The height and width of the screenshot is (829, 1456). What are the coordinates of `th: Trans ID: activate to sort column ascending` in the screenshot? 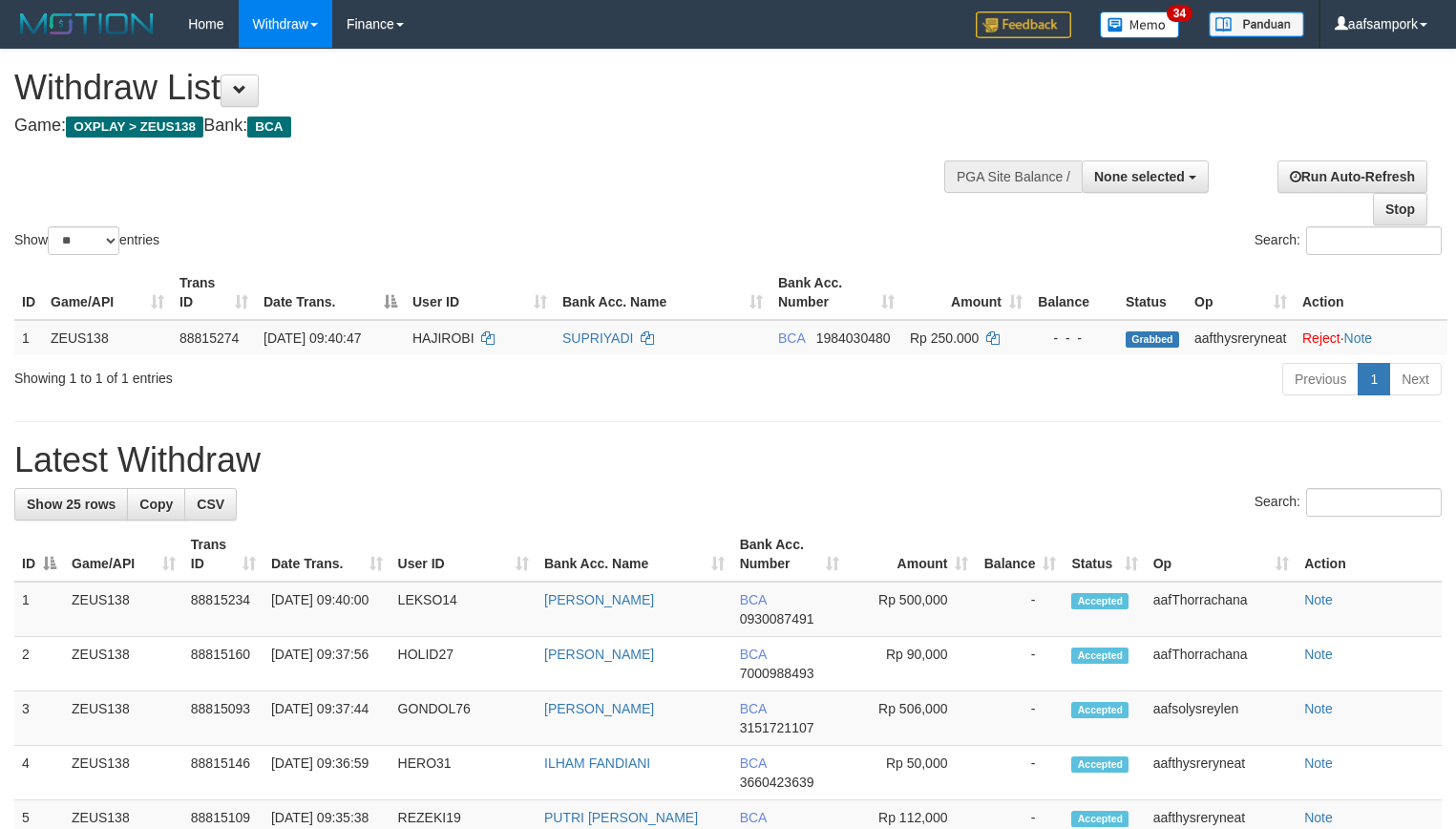 It's located at (223, 554).